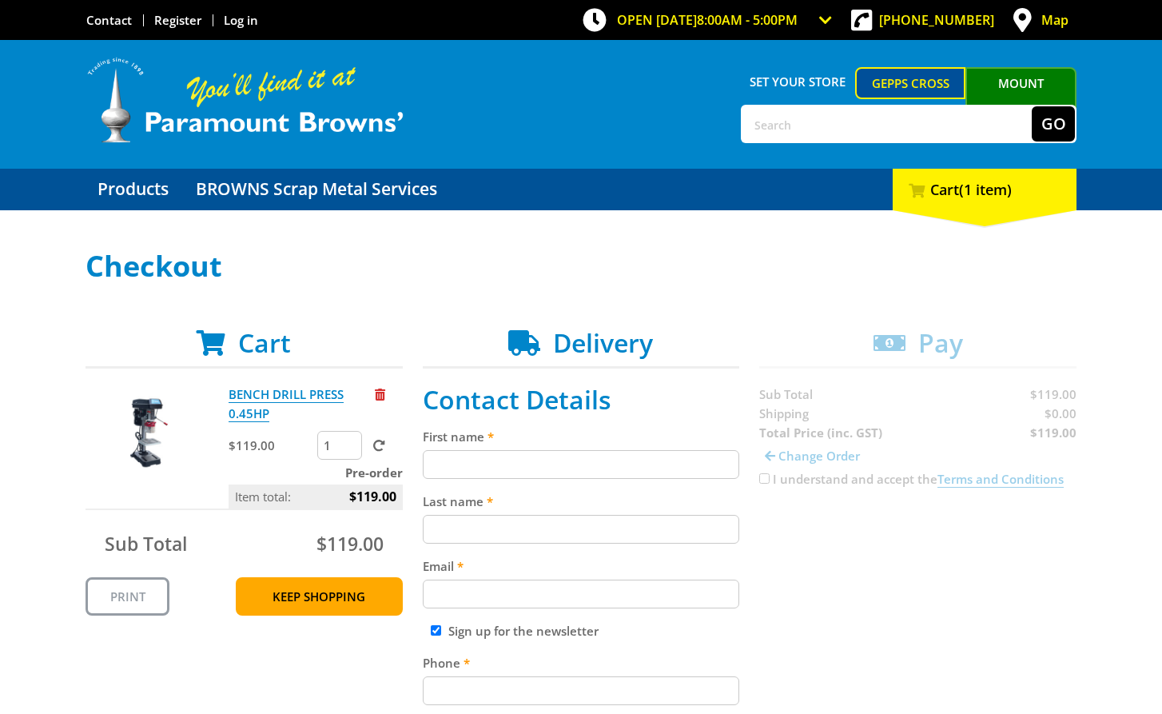  I want to click on a: Gepps Cross, so click(910, 83).